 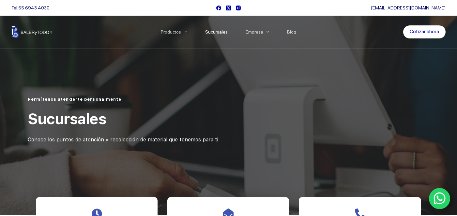 I want to click on img: Balerytodo, so click(x=32, y=32).